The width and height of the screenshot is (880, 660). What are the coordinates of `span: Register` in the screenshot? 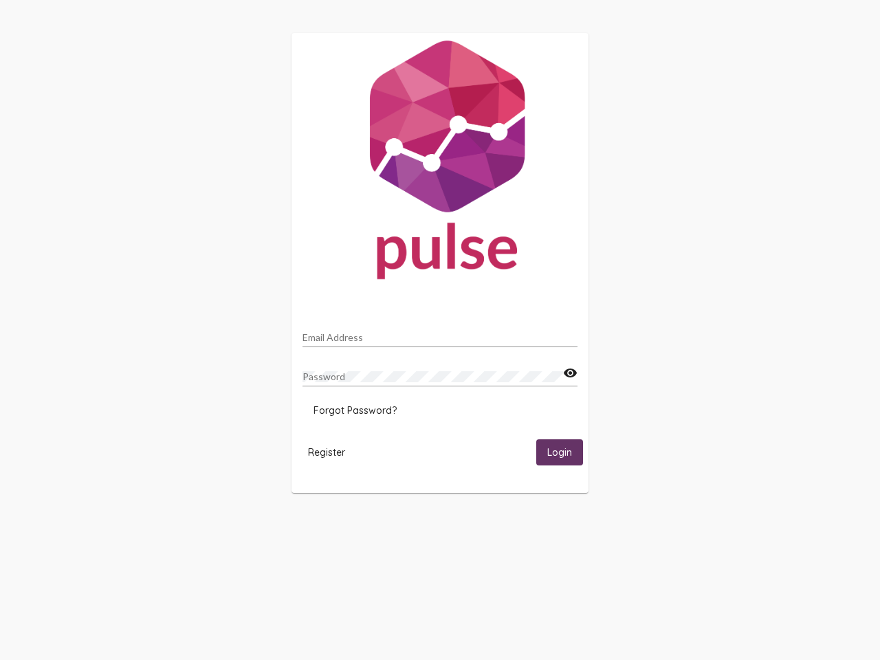 It's located at (327, 452).